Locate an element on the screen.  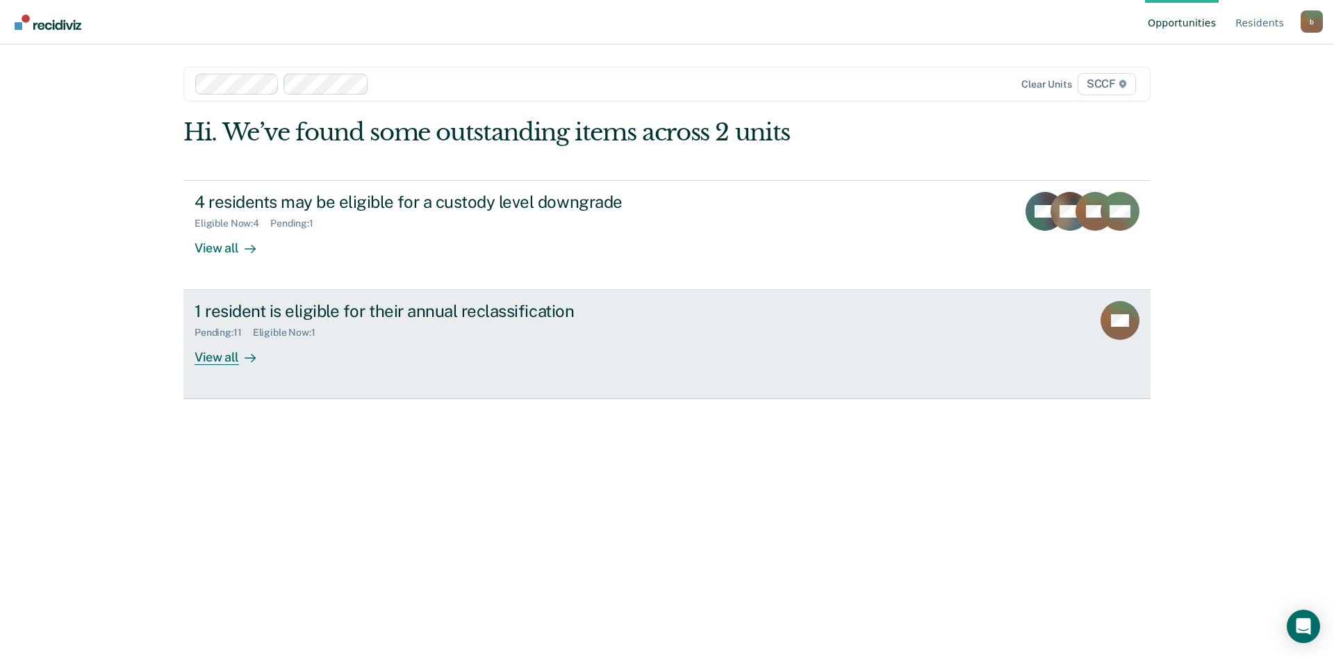
img: Recidiviz is located at coordinates (48, 22).